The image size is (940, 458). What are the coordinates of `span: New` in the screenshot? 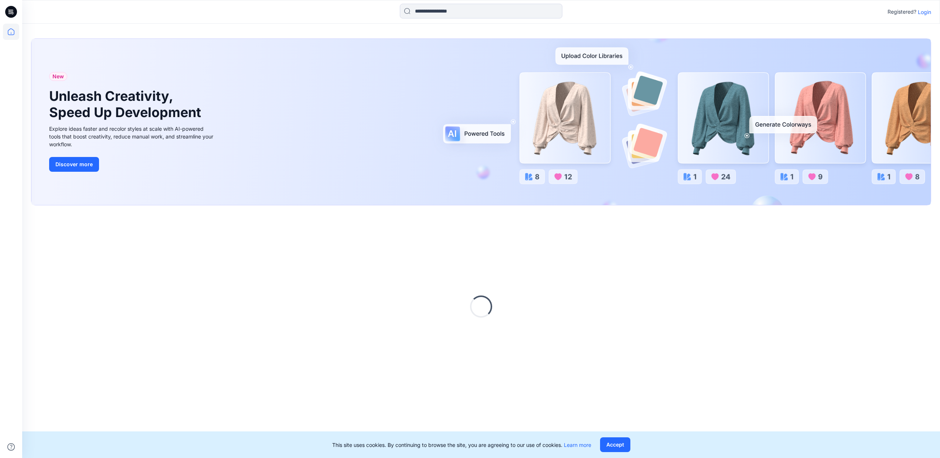 It's located at (58, 76).